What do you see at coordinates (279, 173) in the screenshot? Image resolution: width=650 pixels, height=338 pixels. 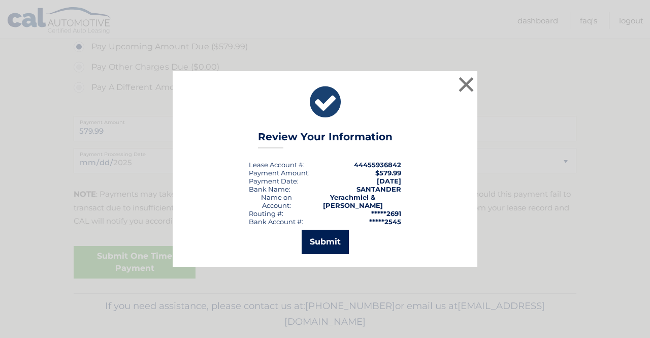 I see `div: Payment Amount:` at bounding box center [279, 173].